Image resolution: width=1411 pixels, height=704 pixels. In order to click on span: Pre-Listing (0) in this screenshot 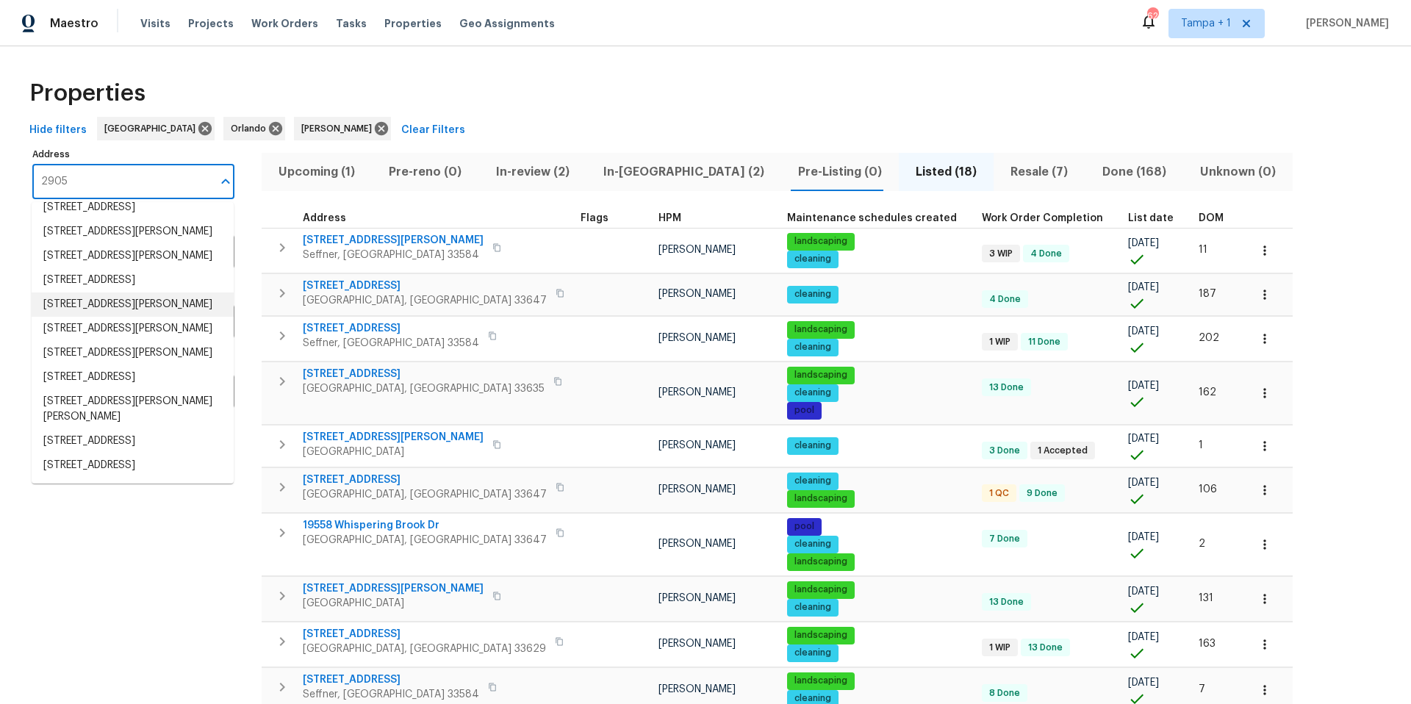, I will do `click(840, 172)`.